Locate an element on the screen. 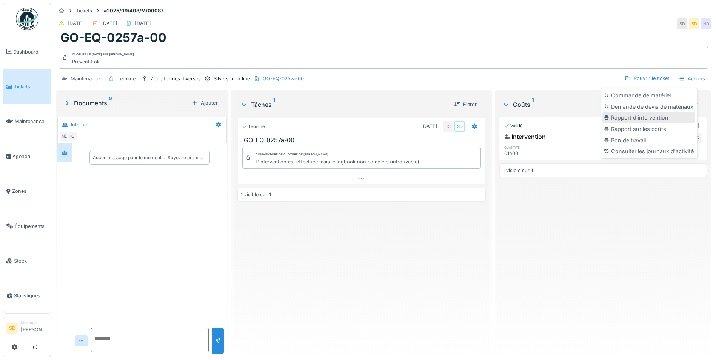  div: Intervention is located at coordinates (525, 137).